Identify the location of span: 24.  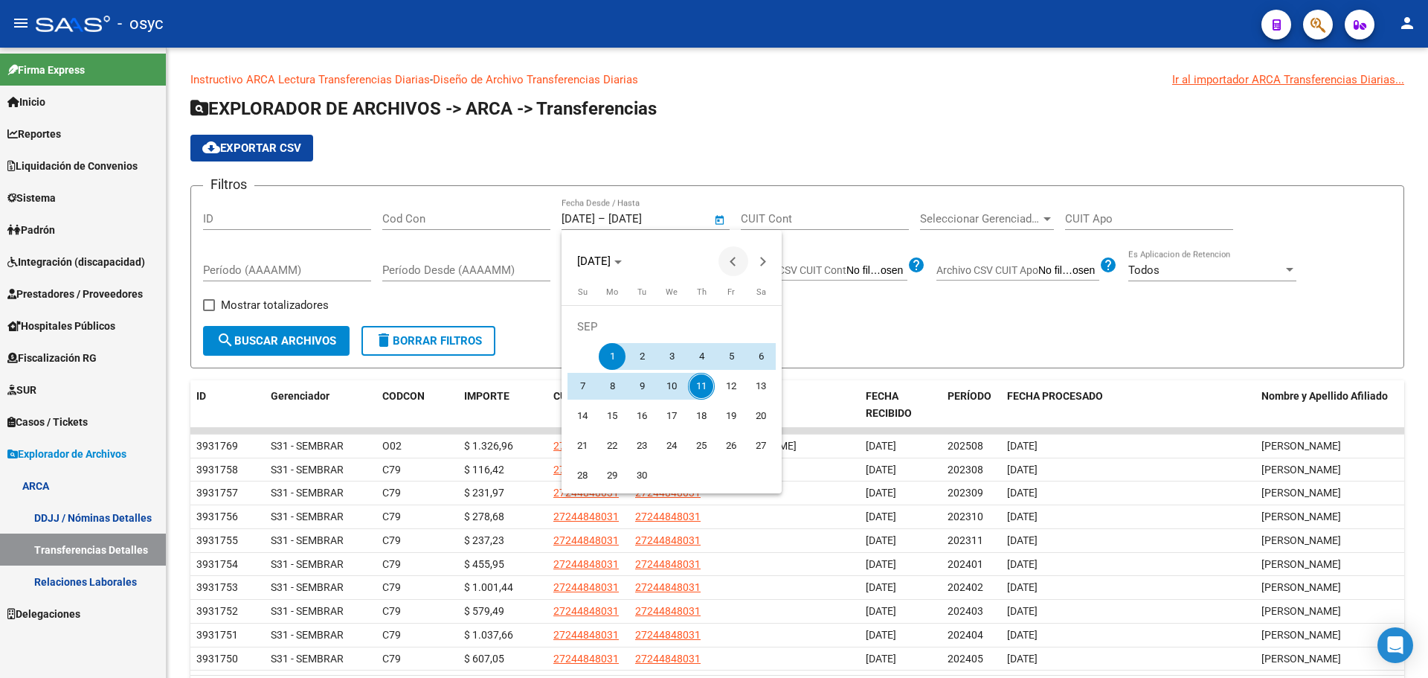
(672, 446).